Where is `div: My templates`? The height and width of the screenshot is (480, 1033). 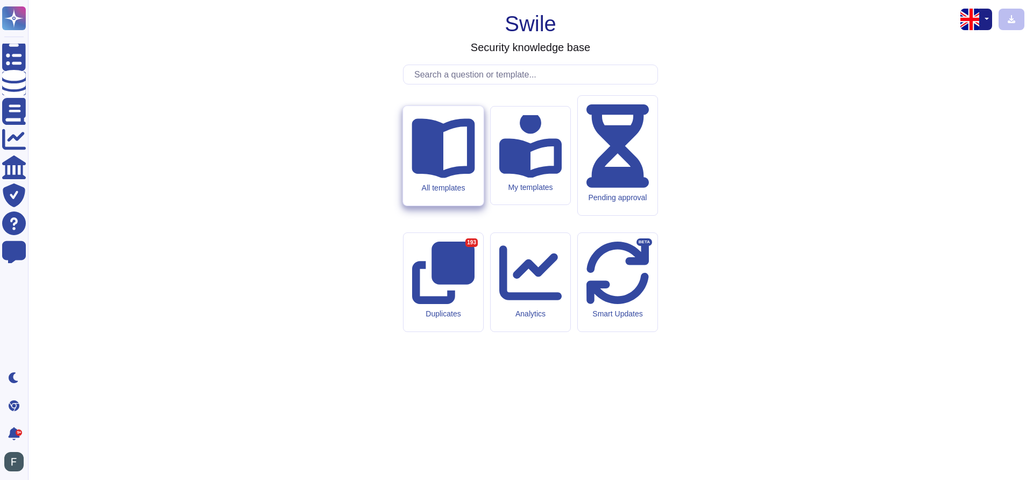
div: My templates is located at coordinates (531, 187).